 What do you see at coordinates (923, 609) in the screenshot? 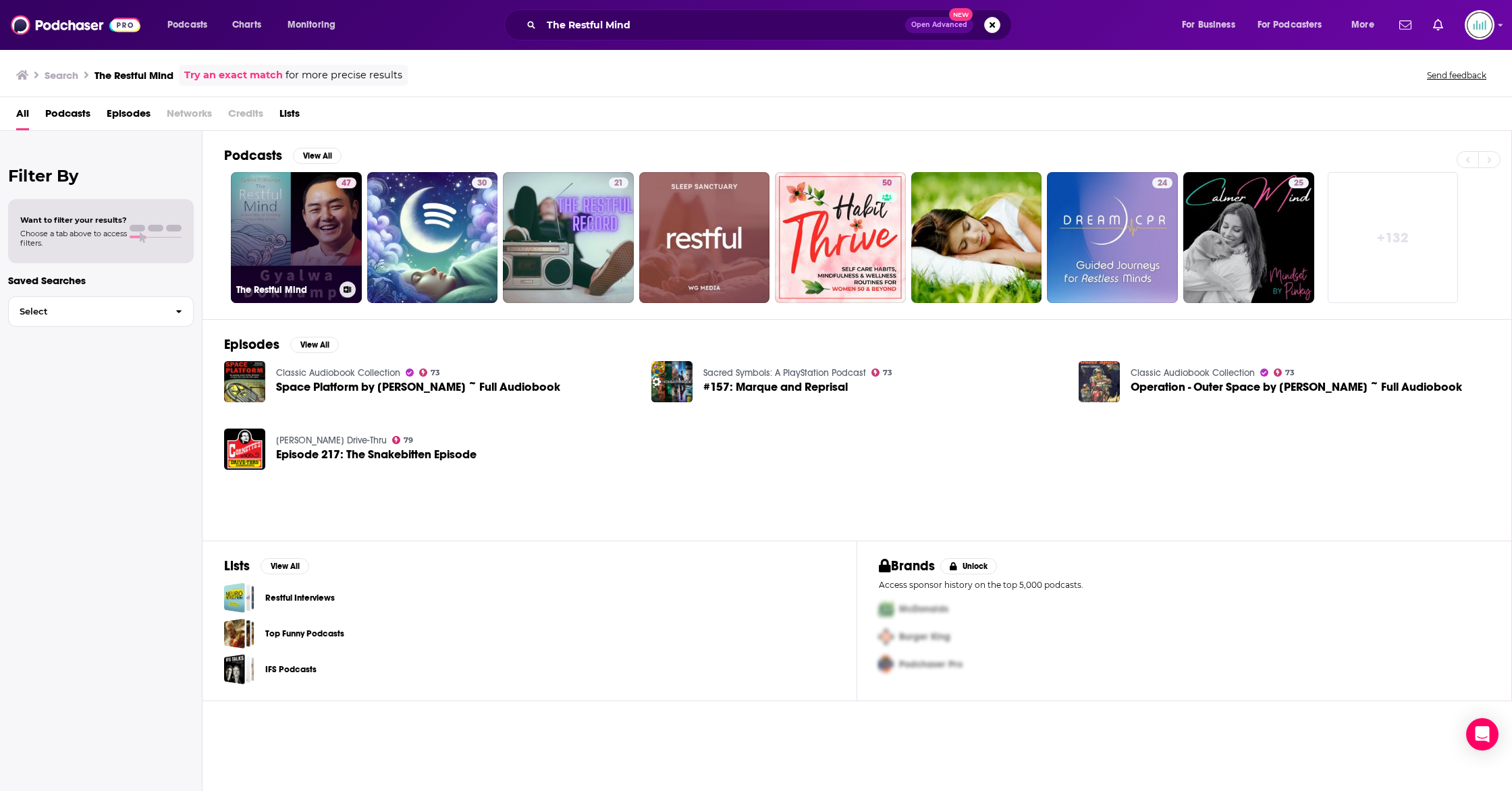
I see `span: McDonalds` at bounding box center [923, 609].